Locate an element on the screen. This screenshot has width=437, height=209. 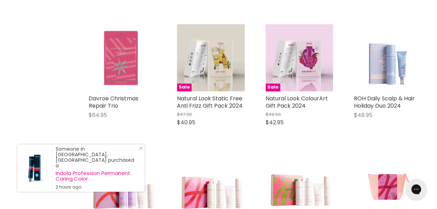
a: Natural Look ColourArt Gift Pack 2024 is located at coordinates (296, 102).